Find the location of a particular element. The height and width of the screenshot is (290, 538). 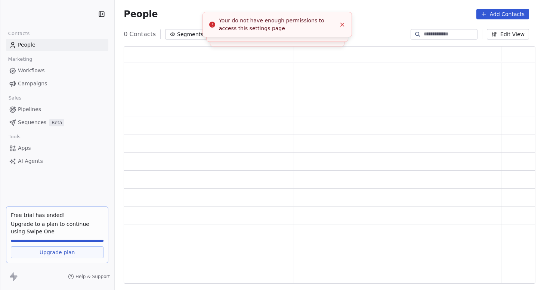

a: SequencesBeta is located at coordinates (57, 122).